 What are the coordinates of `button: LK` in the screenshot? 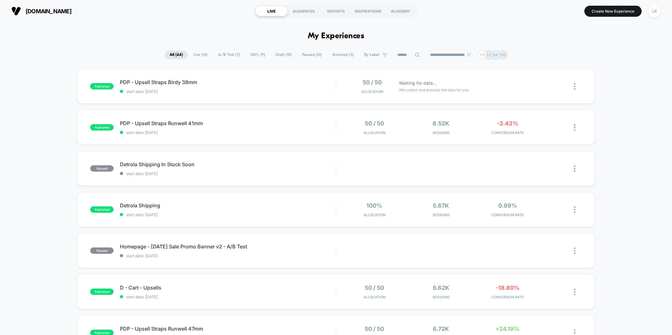 It's located at (654, 11).